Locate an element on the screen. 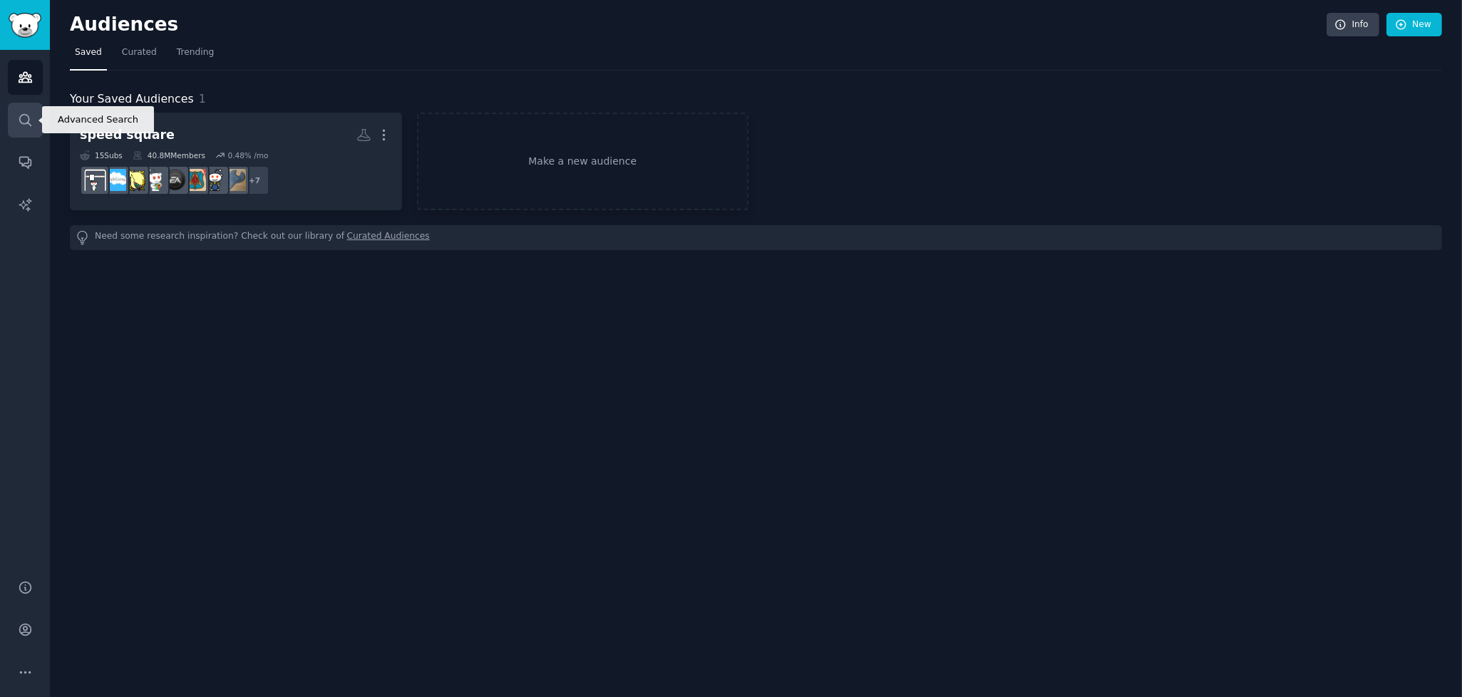 The height and width of the screenshot is (697, 1462). img: simpleliving is located at coordinates (115, 180).